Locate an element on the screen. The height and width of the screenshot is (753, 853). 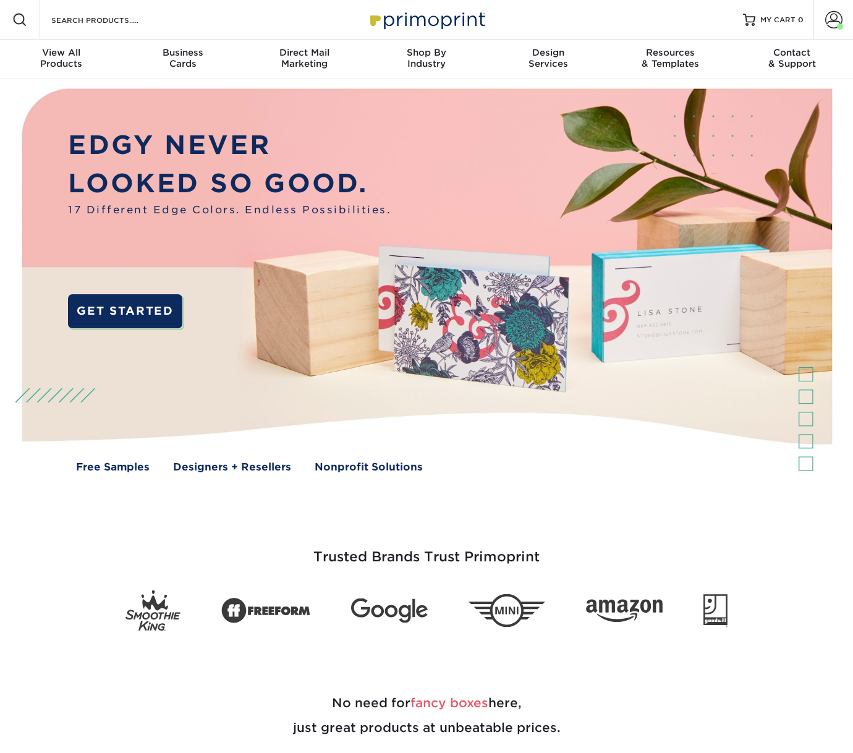
span: Design is located at coordinates (549, 53).